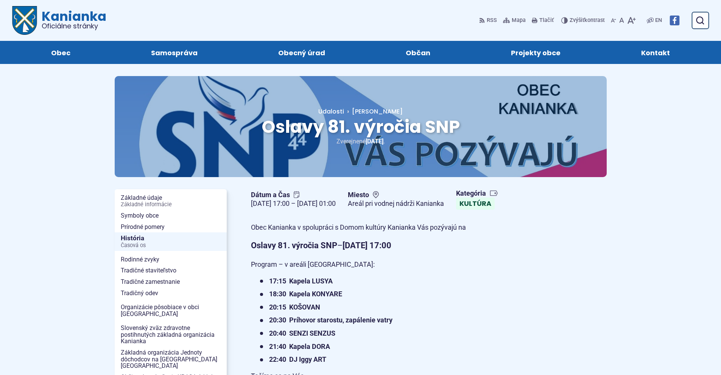 The image size is (721, 375). What do you see at coordinates (171, 216) in the screenshot?
I see `a: Symboly obce` at bounding box center [171, 216].